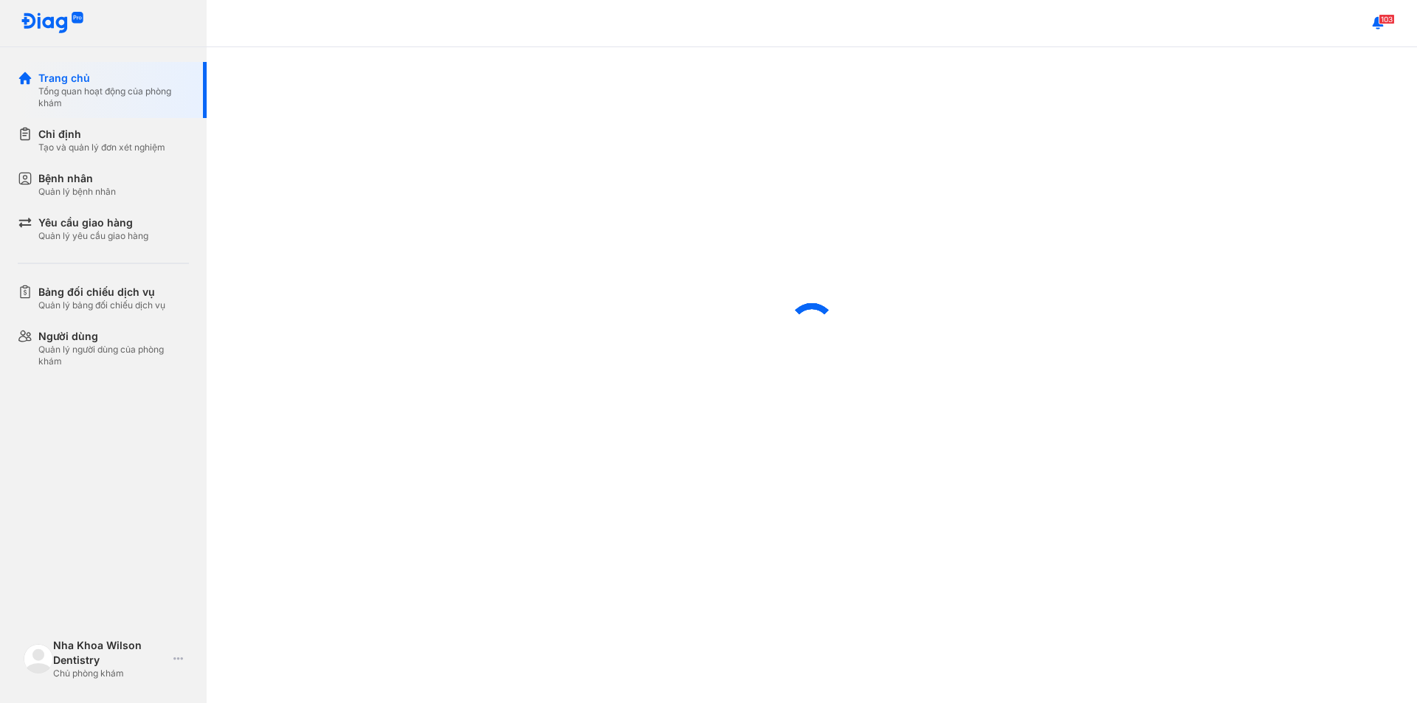 The width and height of the screenshot is (1417, 703). I want to click on div: Yêu cầu giao hàng, so click(93, 223).